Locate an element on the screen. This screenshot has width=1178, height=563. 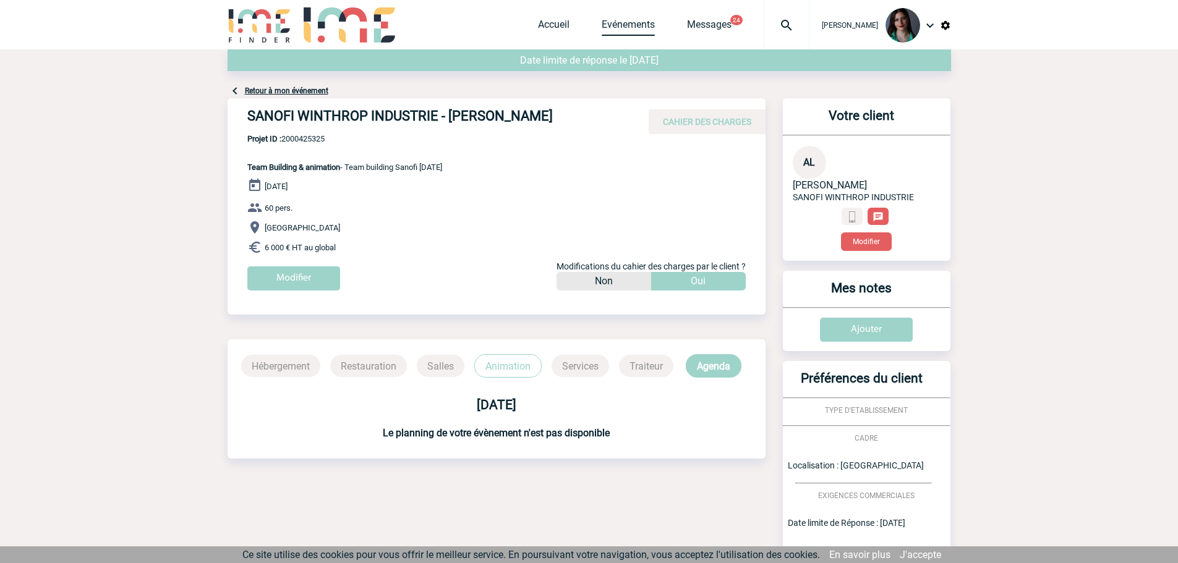
a: En savoir plus is located at coordinates (860, 555).